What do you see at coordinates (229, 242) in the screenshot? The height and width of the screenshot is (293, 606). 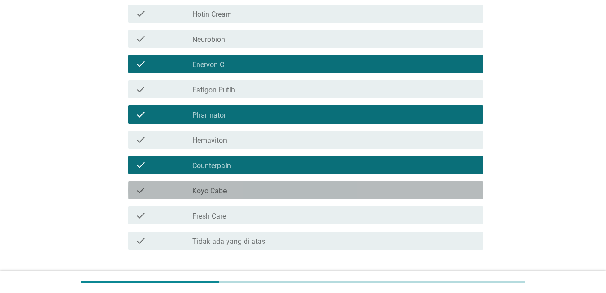 I see `label: Tidak ada yang di atas` at bounding box center [229, 242].